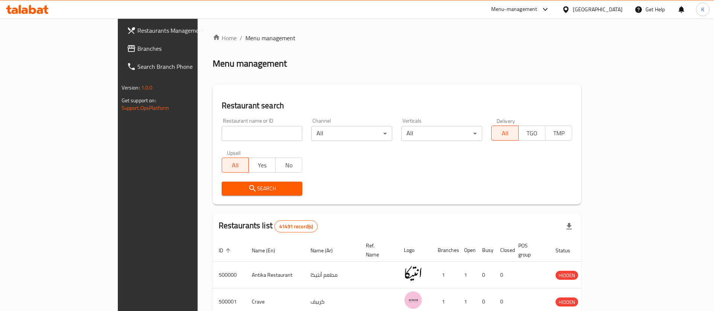  What do you see at coordinates (326, 251) in the screenshot?
I see `span: Name (Ar)` at bounding box center [326, 251].